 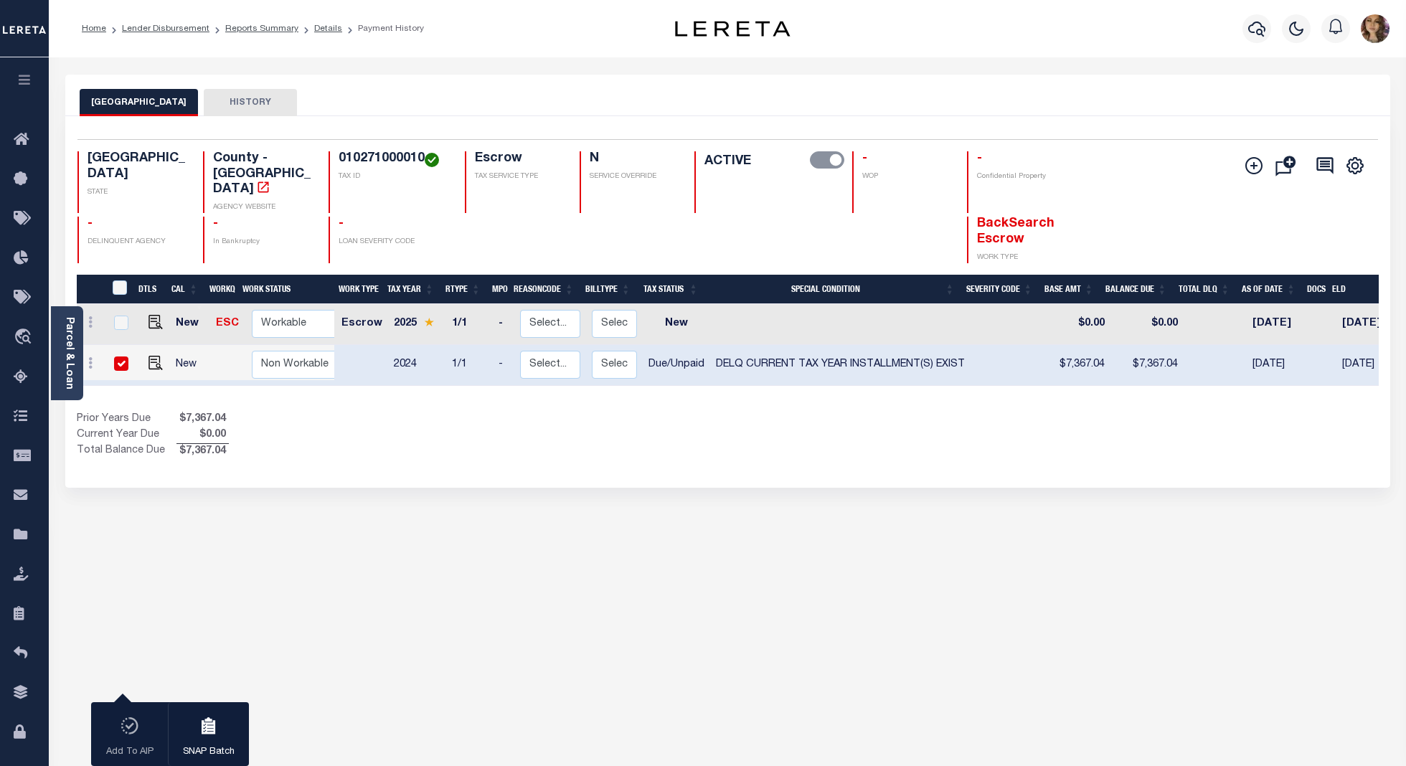 I want to click on span: BackSearch Escrow, so click(x=1016, y=232).